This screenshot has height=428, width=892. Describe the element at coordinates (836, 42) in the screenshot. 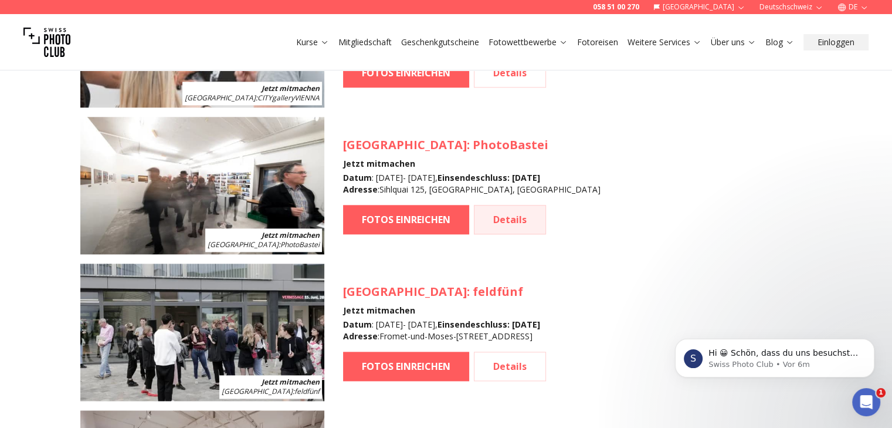

I see `button: Einloggen` at that location.